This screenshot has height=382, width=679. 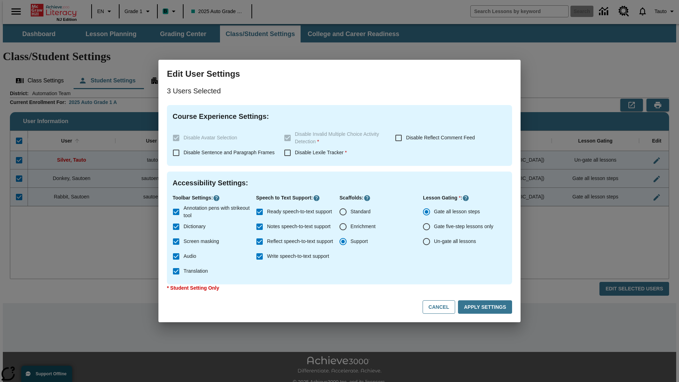 What do you see at coordinates (457, 211) in the screenshot?
I see `span: Gate all lesson steps` at bounding box center [457, 211].